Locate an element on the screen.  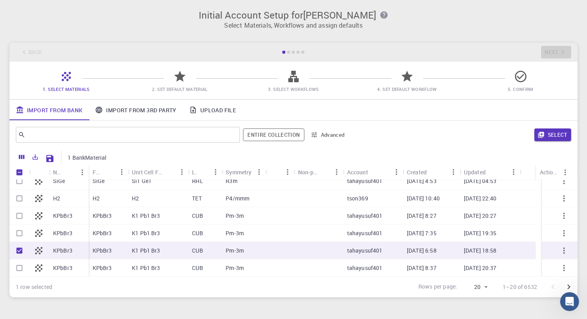
a: Upload File is located at coordinates (213, 110).